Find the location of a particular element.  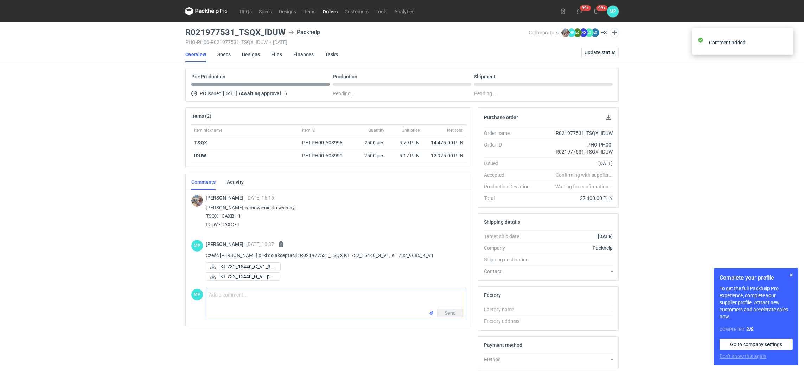

button: Don’t show this again is located at coordinates (743, 357).